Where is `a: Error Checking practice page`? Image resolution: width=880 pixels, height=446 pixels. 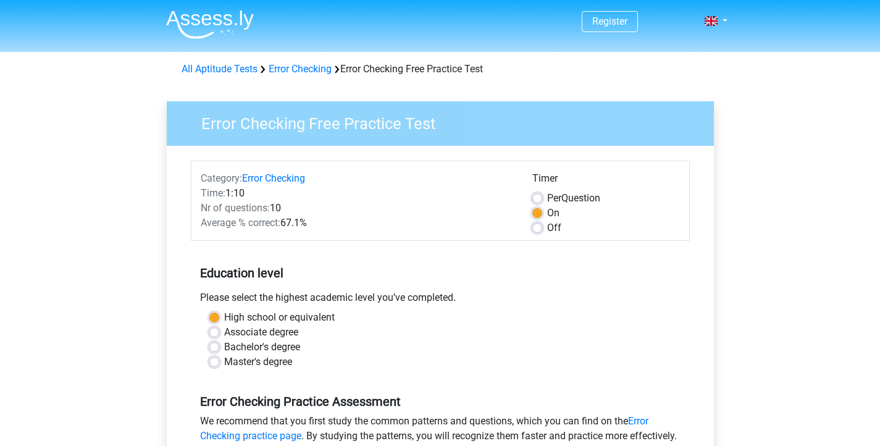 a: Error Checking practice page is located at coordinates (424, 428).